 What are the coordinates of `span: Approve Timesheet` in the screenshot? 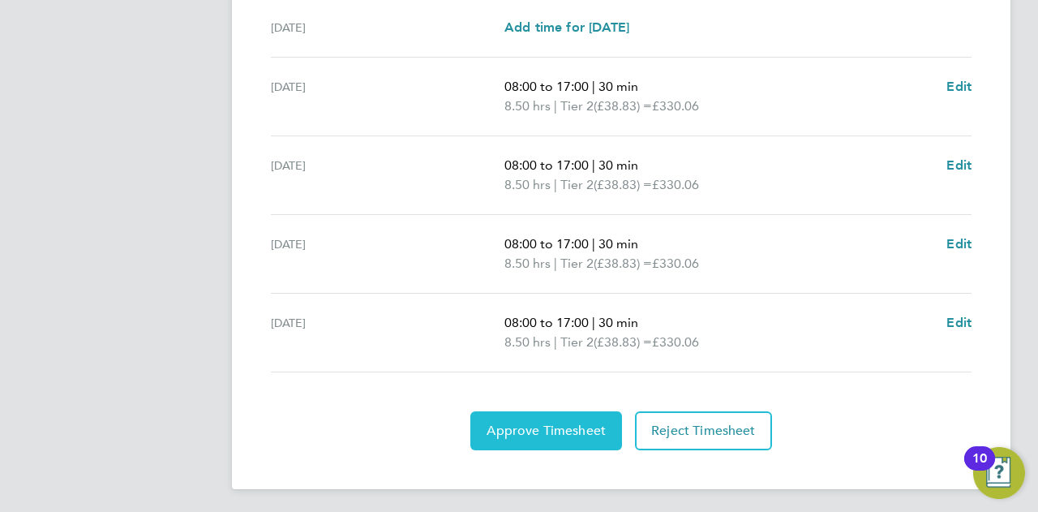 It's located at (546, 431).